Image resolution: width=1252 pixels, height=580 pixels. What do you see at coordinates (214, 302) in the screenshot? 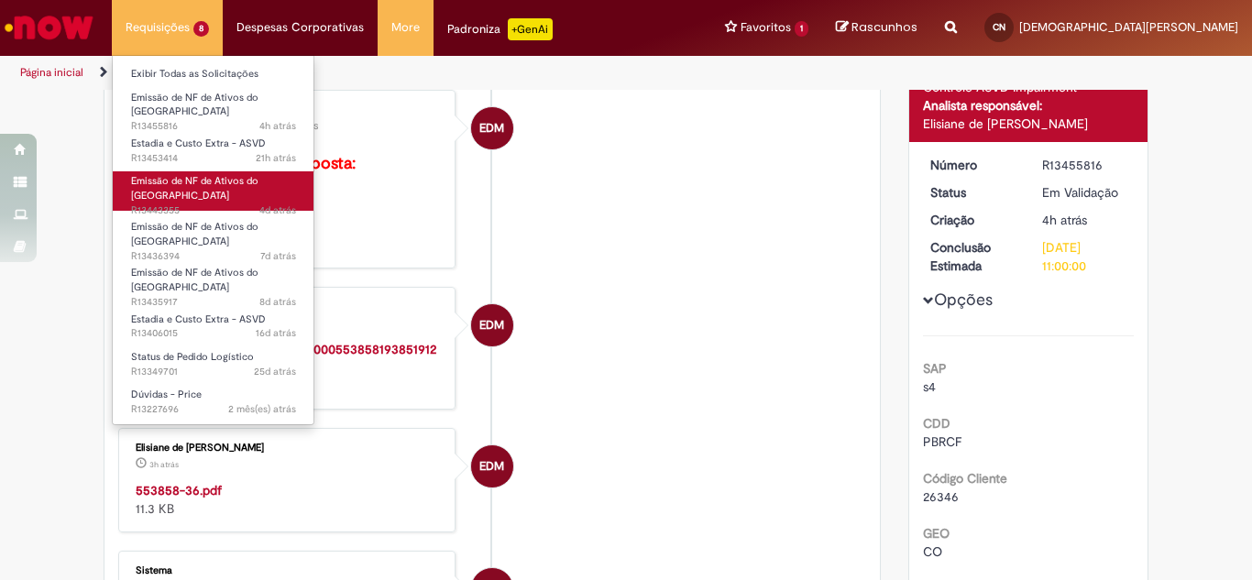
I see `span: R13435917` at bounding box center [214, 302].